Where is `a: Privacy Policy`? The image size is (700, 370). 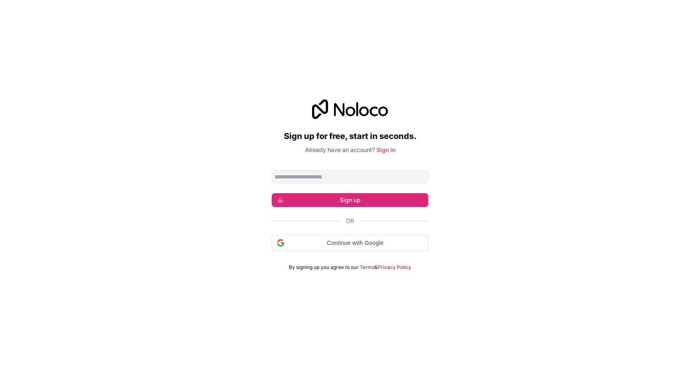
a: Privacy Policy is located at coordinates (394, 268).